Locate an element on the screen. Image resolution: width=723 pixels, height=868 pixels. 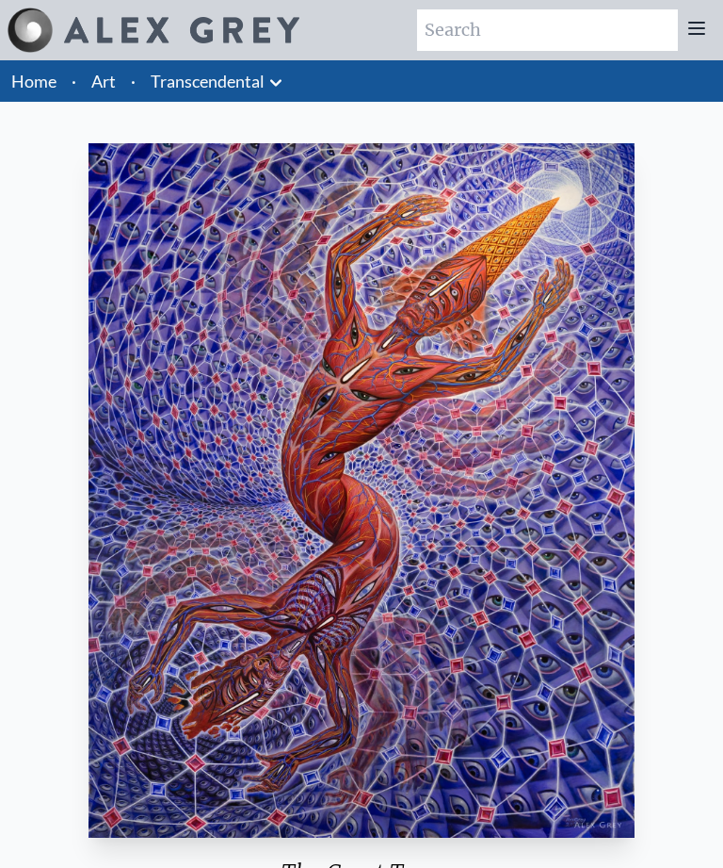
a: Home is located at coordinates (34, 81).